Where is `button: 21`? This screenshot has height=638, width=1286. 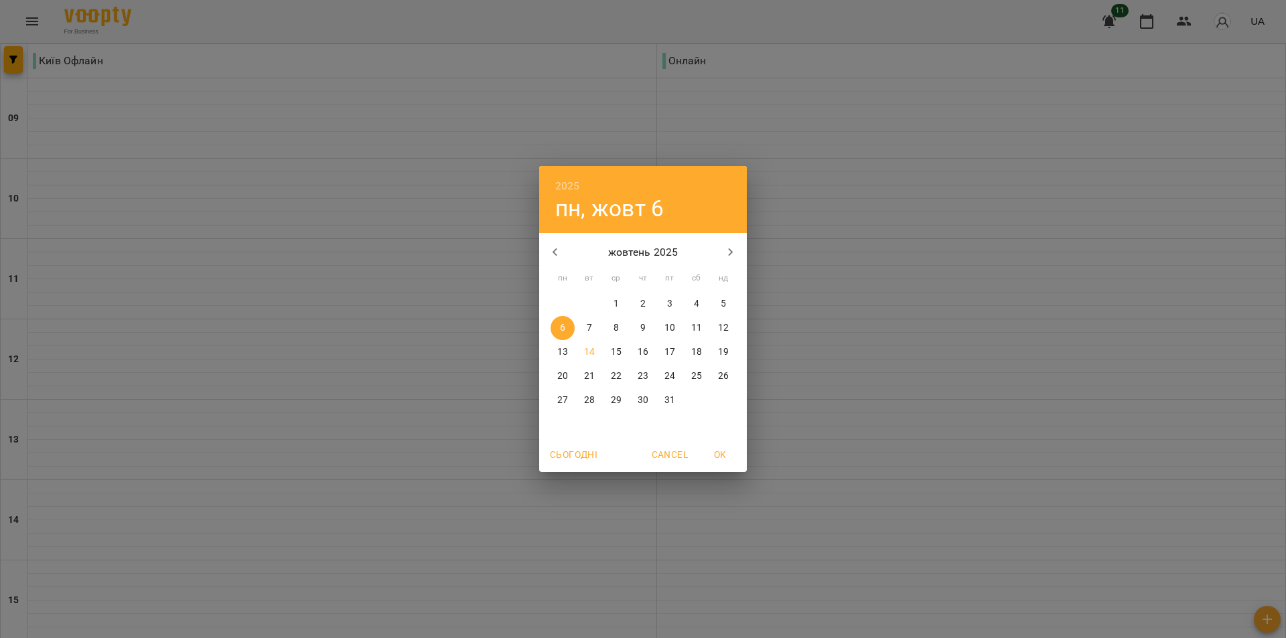 button: 21 is located at coordinates (589, 376).